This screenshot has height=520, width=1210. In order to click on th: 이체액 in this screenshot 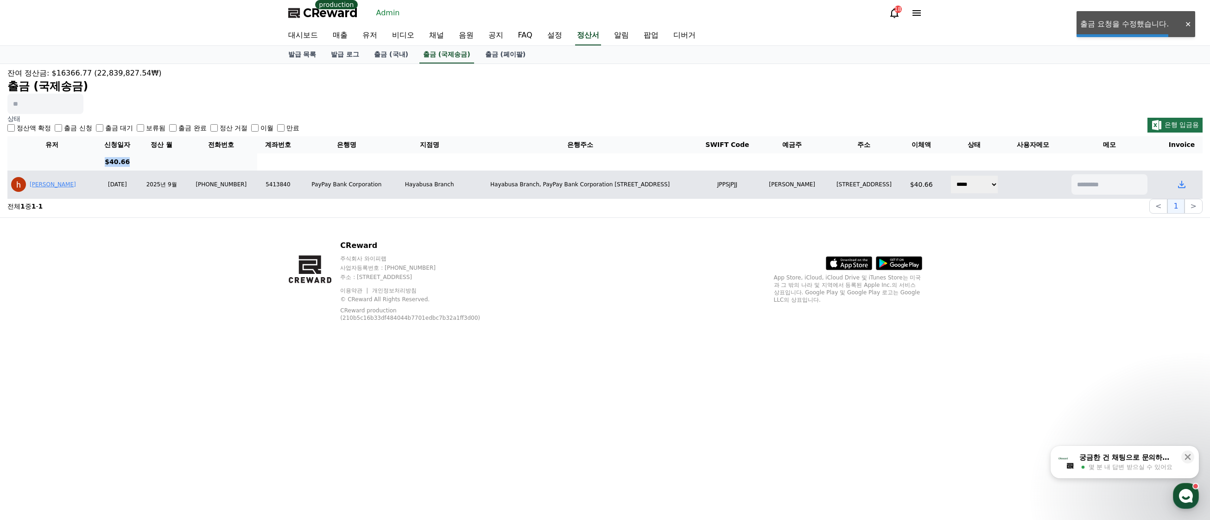, I will do `click(921, 145)`.